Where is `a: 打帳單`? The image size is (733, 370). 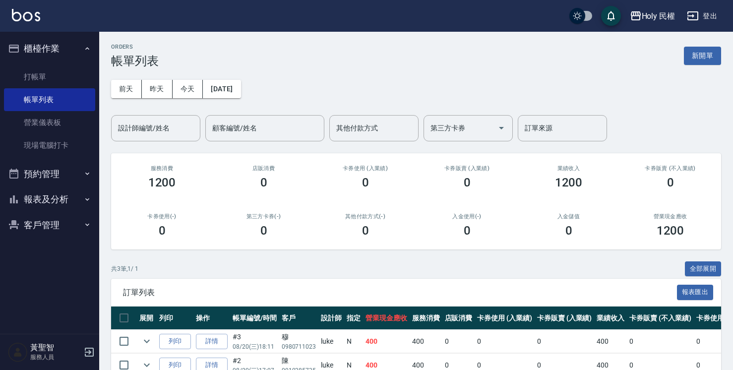 a: 打帳單 is located at coordinates (50, 77).